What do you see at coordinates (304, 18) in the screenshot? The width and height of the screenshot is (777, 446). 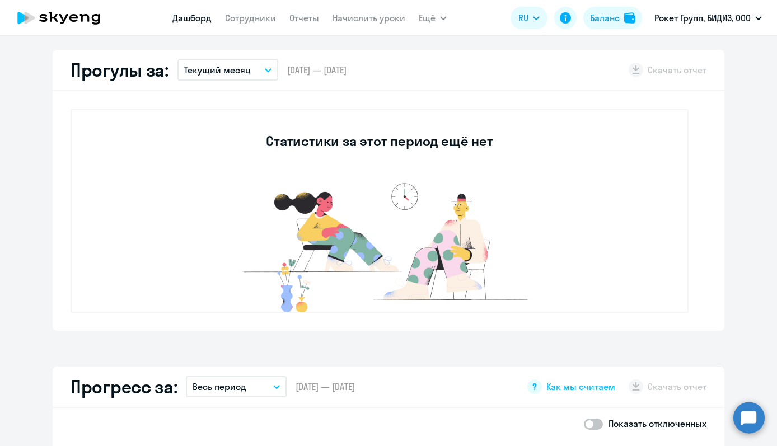 I see `a: Отчеты` at bounding box center [304, 18].